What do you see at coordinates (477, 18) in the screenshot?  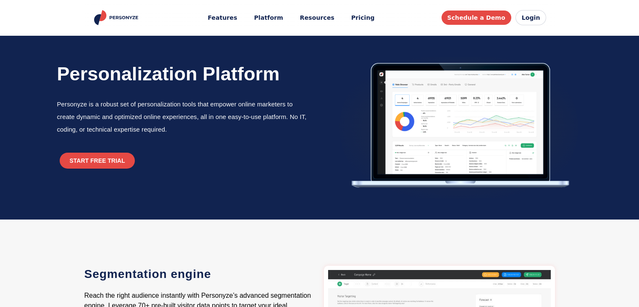 I see `a: Schedule a Demo` at bounding box center [477, 18].